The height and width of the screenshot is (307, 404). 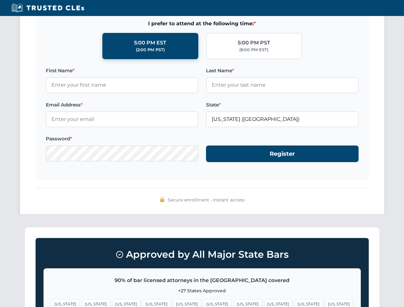 What do you see at coordinates (122, 119) in the screenshot?
I see `input: Enter your email` at bounding box center [122, 119].